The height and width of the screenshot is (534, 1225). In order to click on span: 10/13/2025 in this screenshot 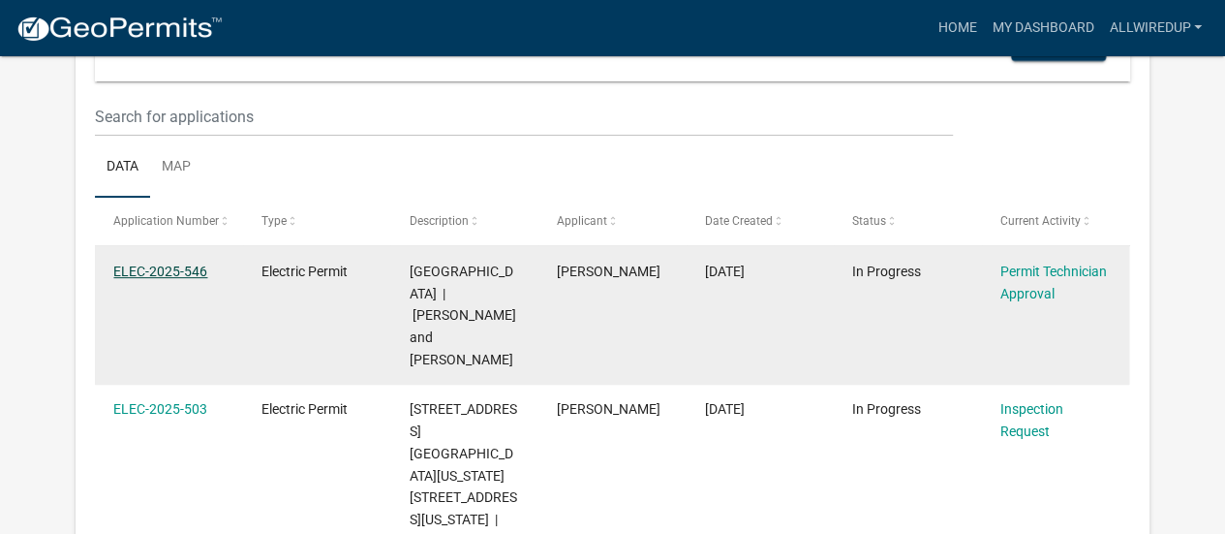, I will do `click(724, 271)`.